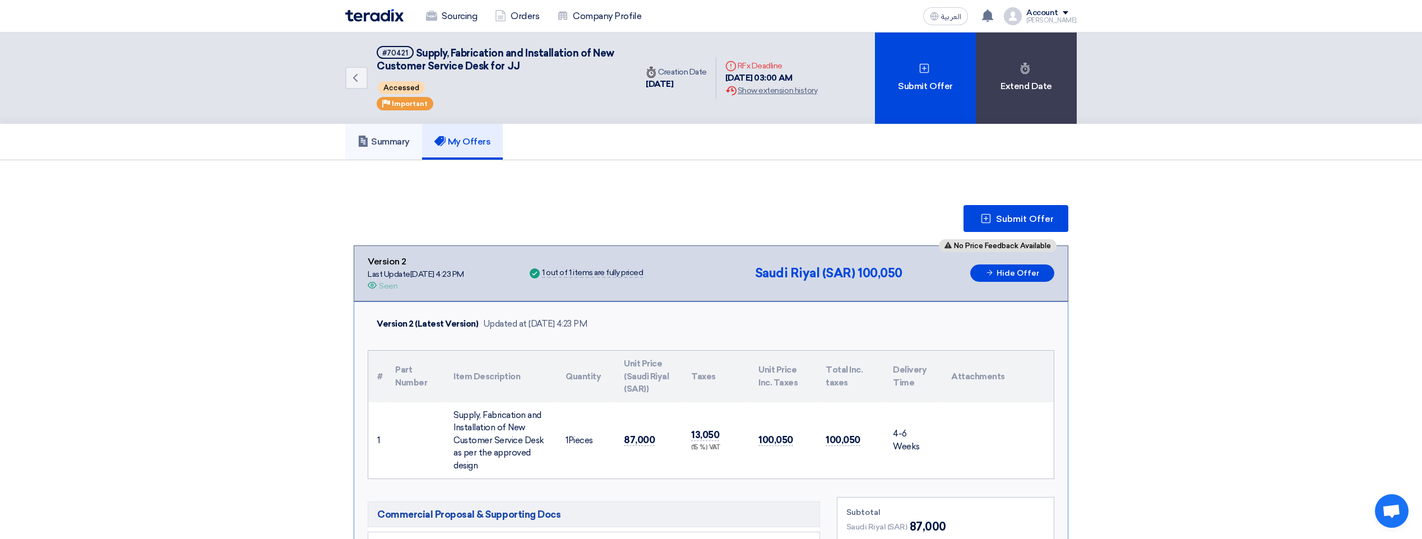 The width and height of the screenshot is (1422, 539). Describe the element at coordinates (913, 377) in the screenshot. I see `th: Delivery Time` at that location.